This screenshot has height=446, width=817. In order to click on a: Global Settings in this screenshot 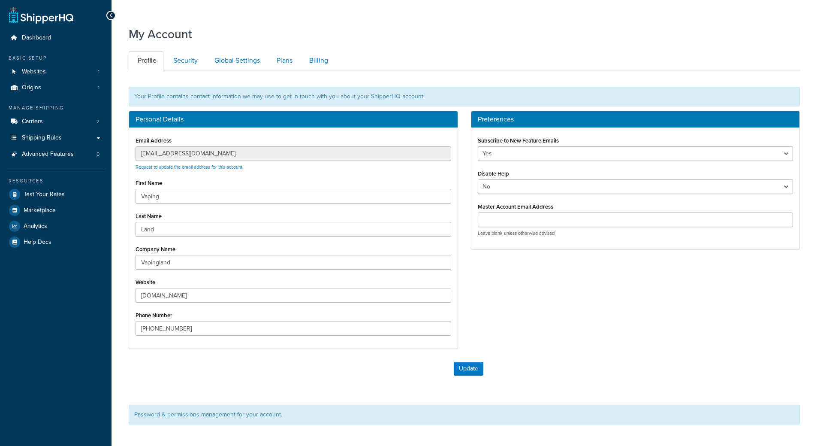, I will do `click(236, 60)`.